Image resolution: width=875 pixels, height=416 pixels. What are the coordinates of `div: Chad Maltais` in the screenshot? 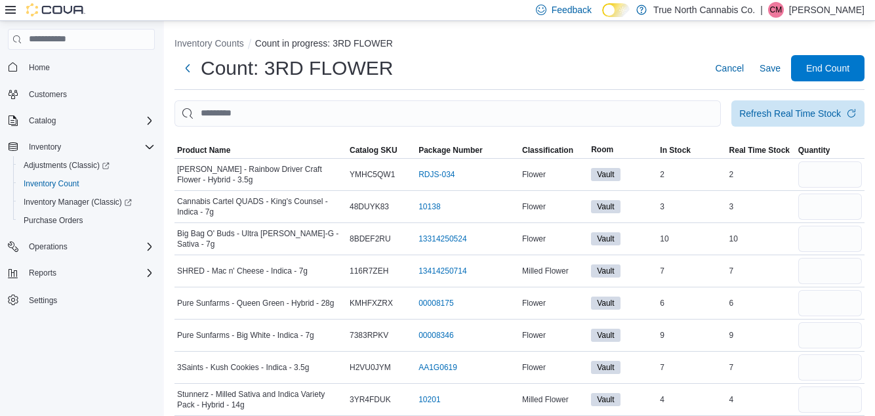 It's located at (776, 10).